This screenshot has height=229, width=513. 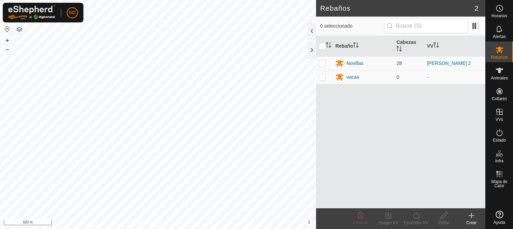 I want to click on div: Novillas, so click(x=355, y=63).